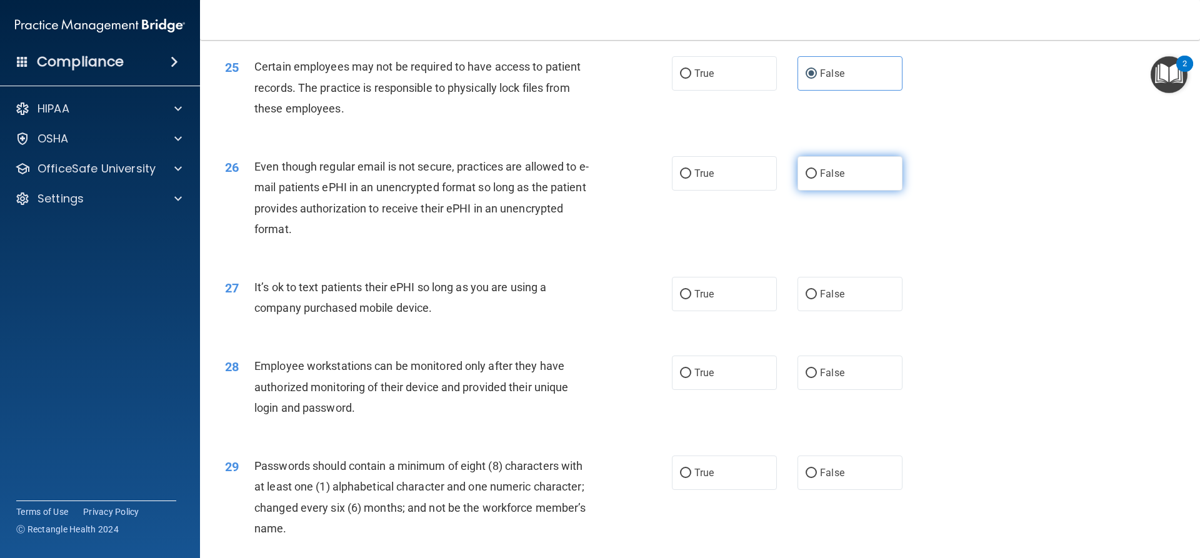 This screenshot has height=558, width=1200. What do you see at coordinates (232, 288) in the screenshot?
I see `span: 27` at bounding box center [232, 288].